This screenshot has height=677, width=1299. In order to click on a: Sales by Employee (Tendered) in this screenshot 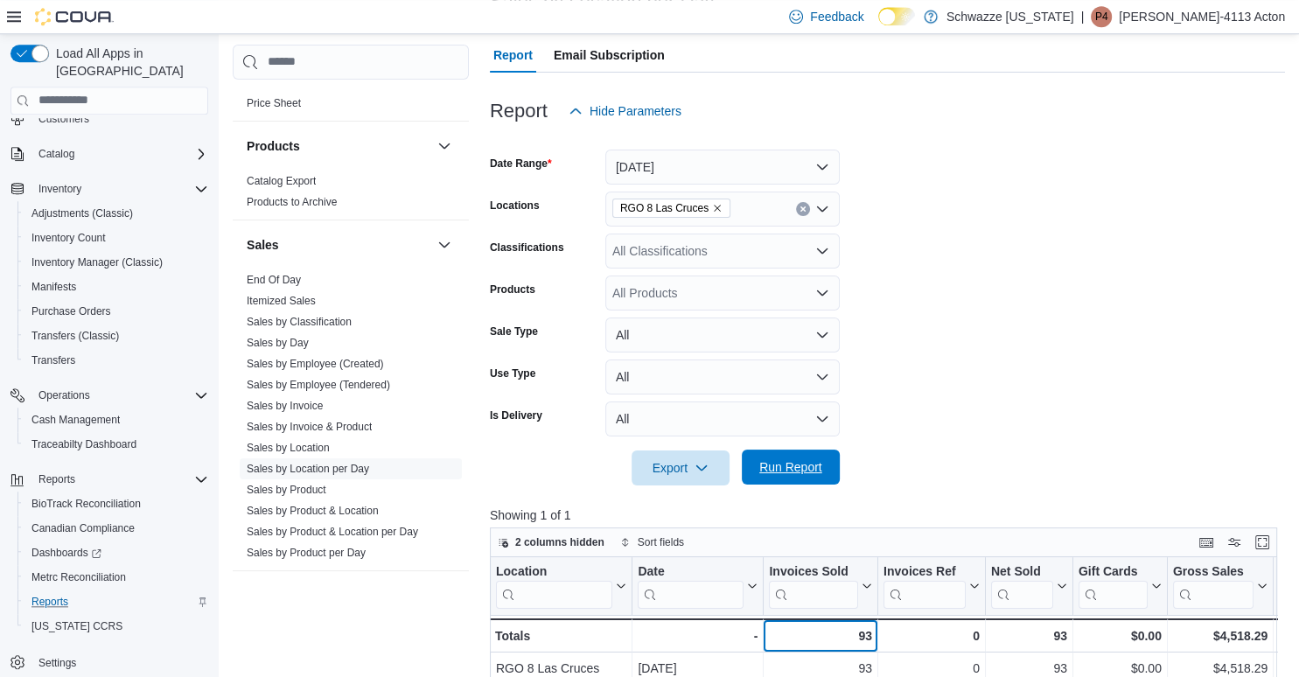, I will do `click(318, 384)`.